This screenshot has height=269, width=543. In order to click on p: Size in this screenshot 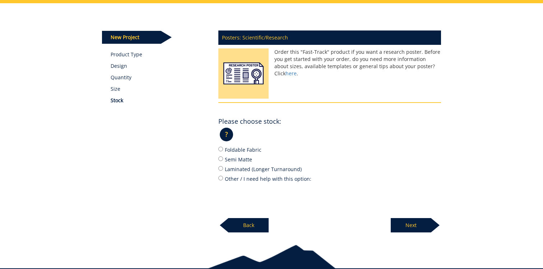, I will do `click(159, 89)`.